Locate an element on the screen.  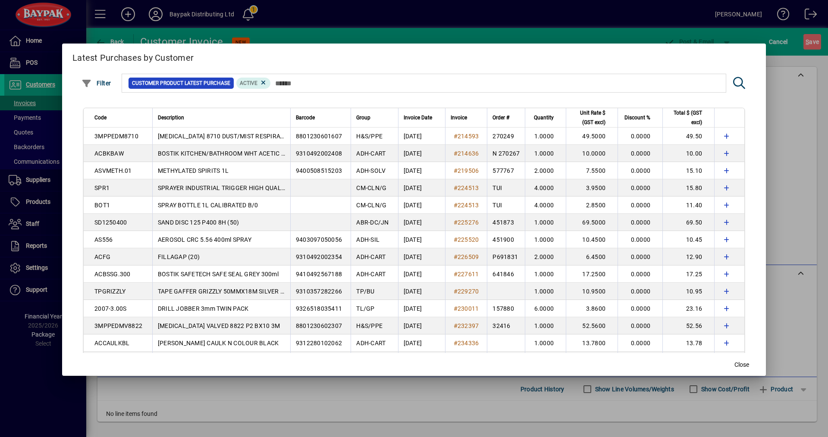
span: SPRAYER INDUSTRIAL TRIGGER HIGH QUALITY is located at coordinates (224, 188).